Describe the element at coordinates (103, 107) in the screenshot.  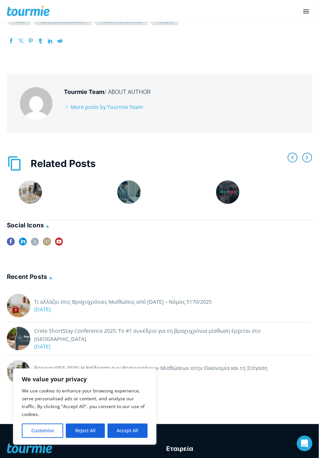
I see `a: More posts by Tourmie Team` at that location.